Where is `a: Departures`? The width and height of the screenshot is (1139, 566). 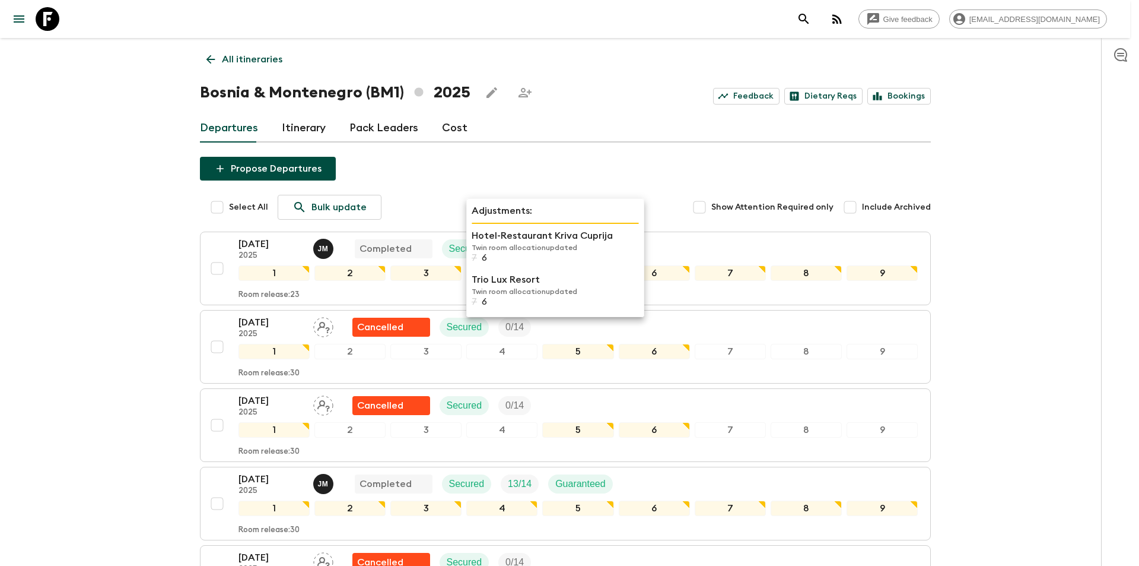 a: Departures is located at coordinates (229, 128).